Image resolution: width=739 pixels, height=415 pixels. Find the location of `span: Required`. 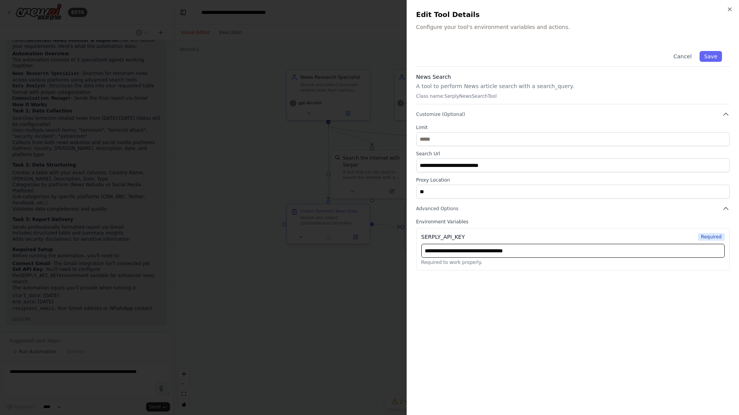

span: Required is located at coordinates (711, 237).